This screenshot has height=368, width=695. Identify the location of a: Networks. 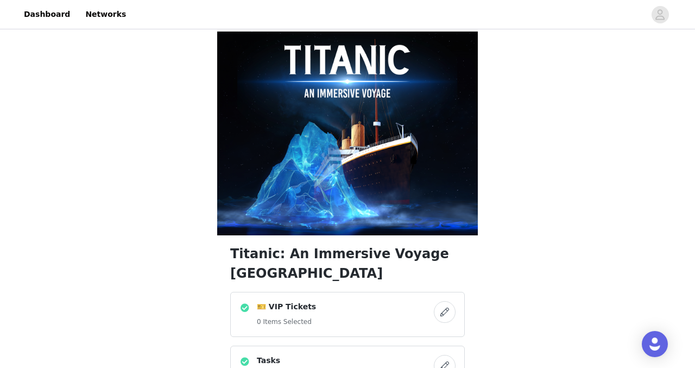
(105, 14).